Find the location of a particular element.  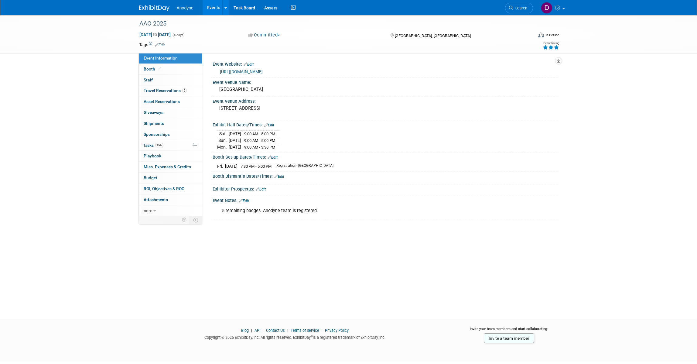

td: Sat. is located at coordinates (223, 134).